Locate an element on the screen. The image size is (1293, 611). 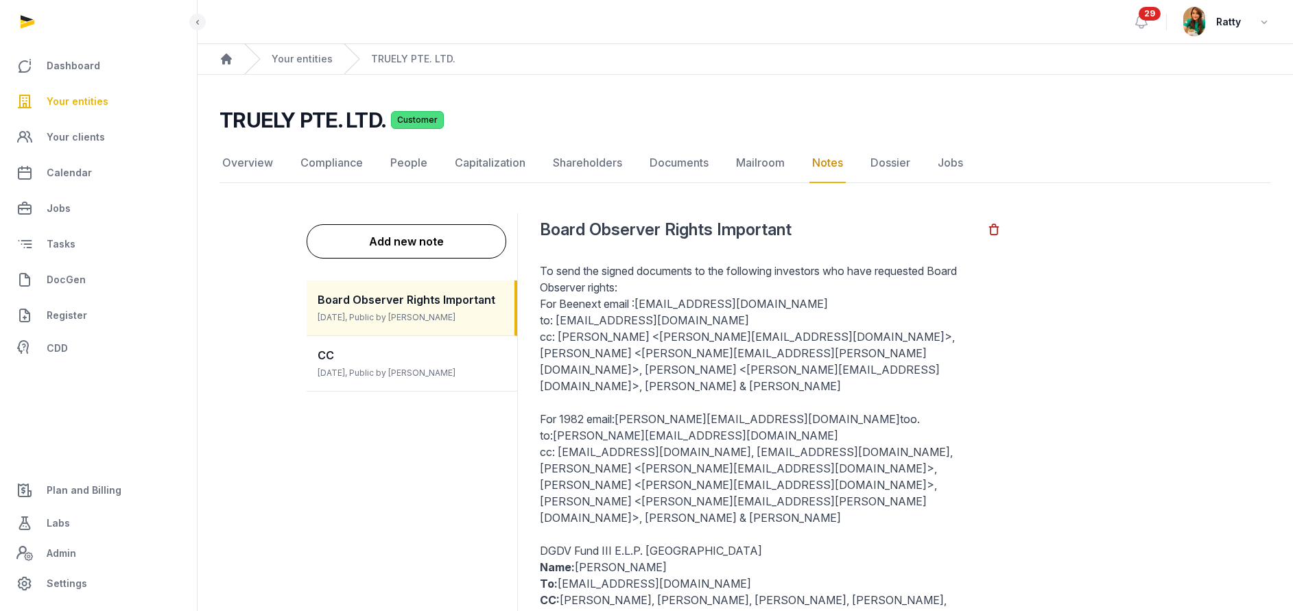
a: Capitalization is located at coordinates (490, 163).